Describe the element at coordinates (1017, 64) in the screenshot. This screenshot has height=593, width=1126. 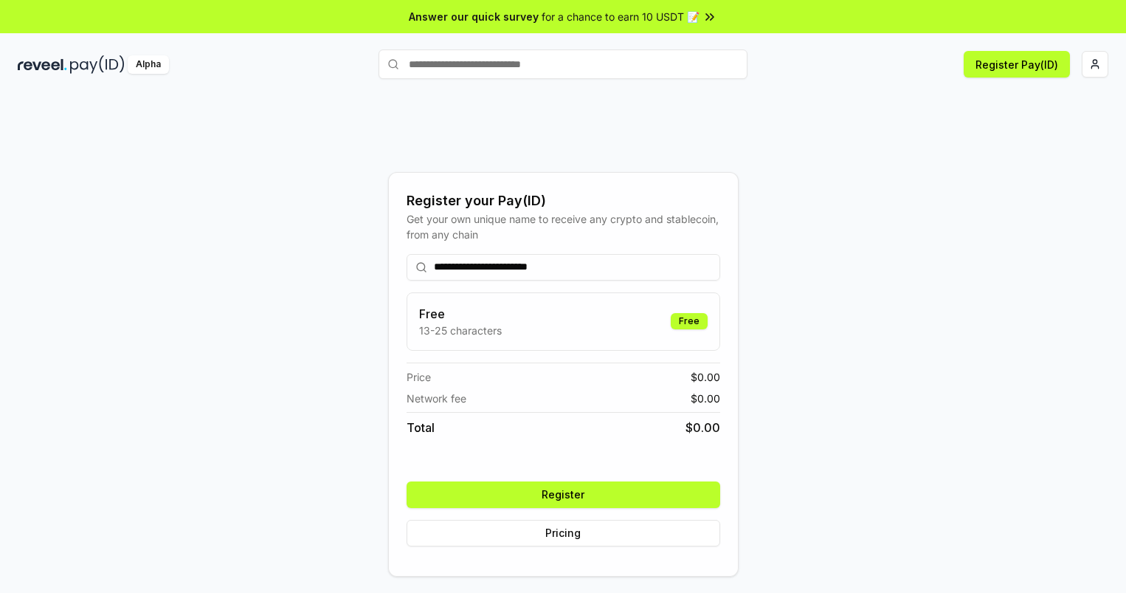
I see `button: Register Pay(ID)` at that location.